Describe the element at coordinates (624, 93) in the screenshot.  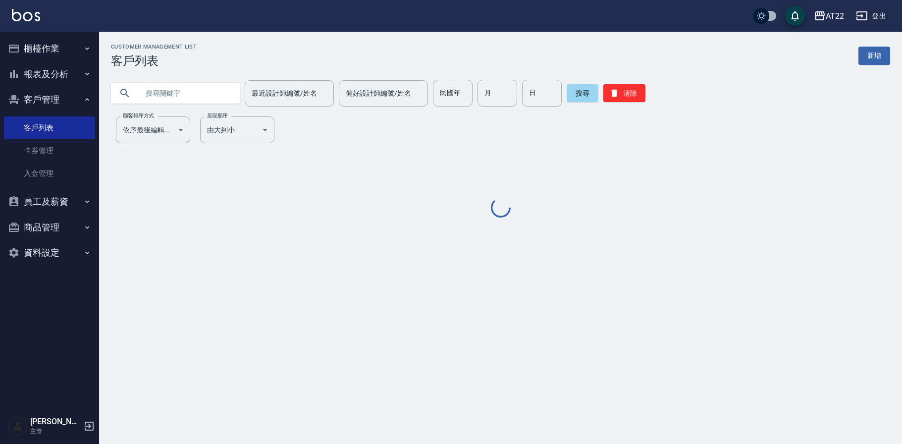
I see `button: 清除` at that location.